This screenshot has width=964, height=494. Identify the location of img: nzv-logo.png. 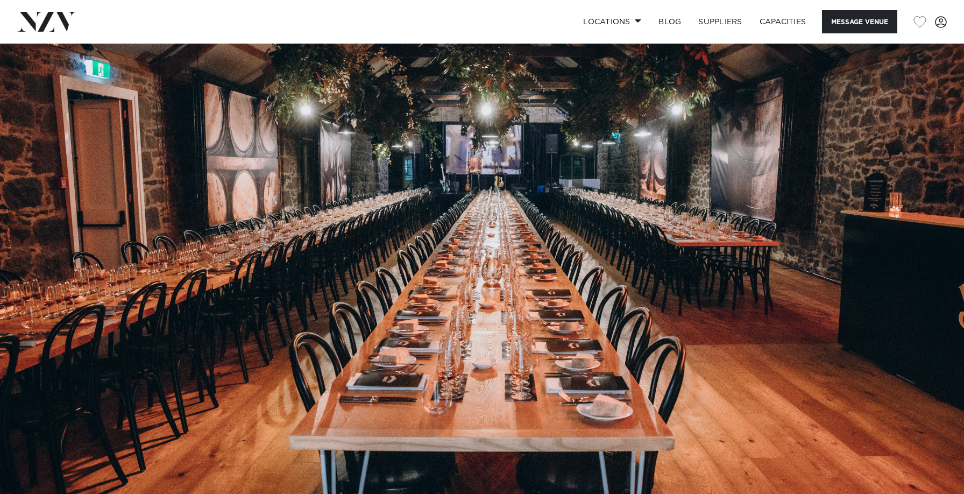
(46, 22).